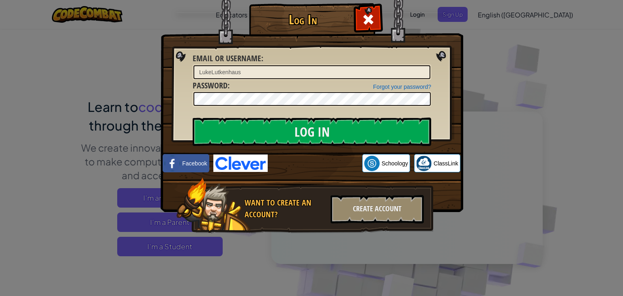 This screenshot has width=623, height=296. I want to click on span: Email or Username, so click(227, 58).